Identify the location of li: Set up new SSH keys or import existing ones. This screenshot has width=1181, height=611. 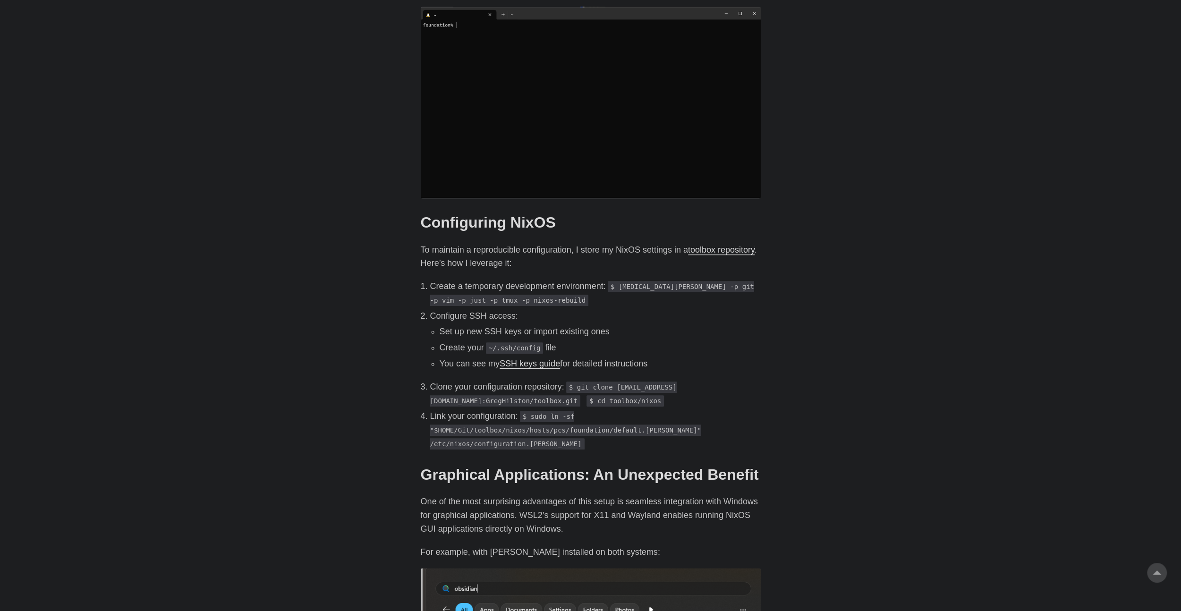
(600, 331).